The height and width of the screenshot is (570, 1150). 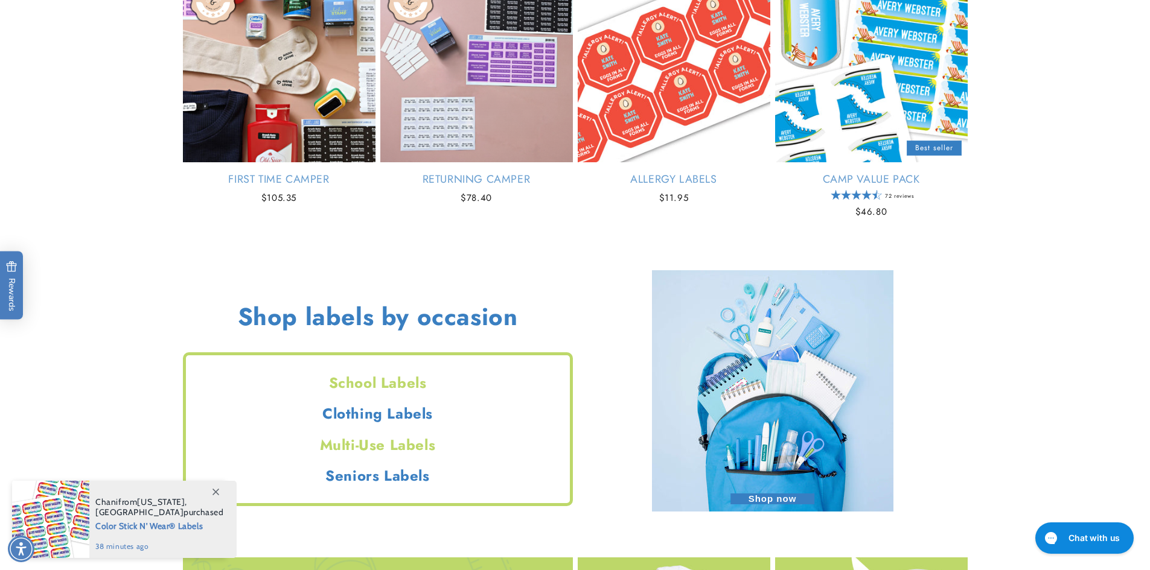 What do you see at coordinates (159, 525) in the screenshot?
I see `span: Color Stick N' Wear® Labels` at bounding box center [159, 525].